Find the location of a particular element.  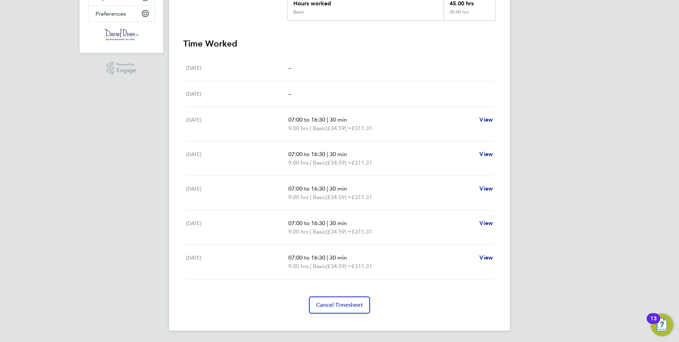

img: danielowen-logo-retina.png is located at coordinates (121, 34).